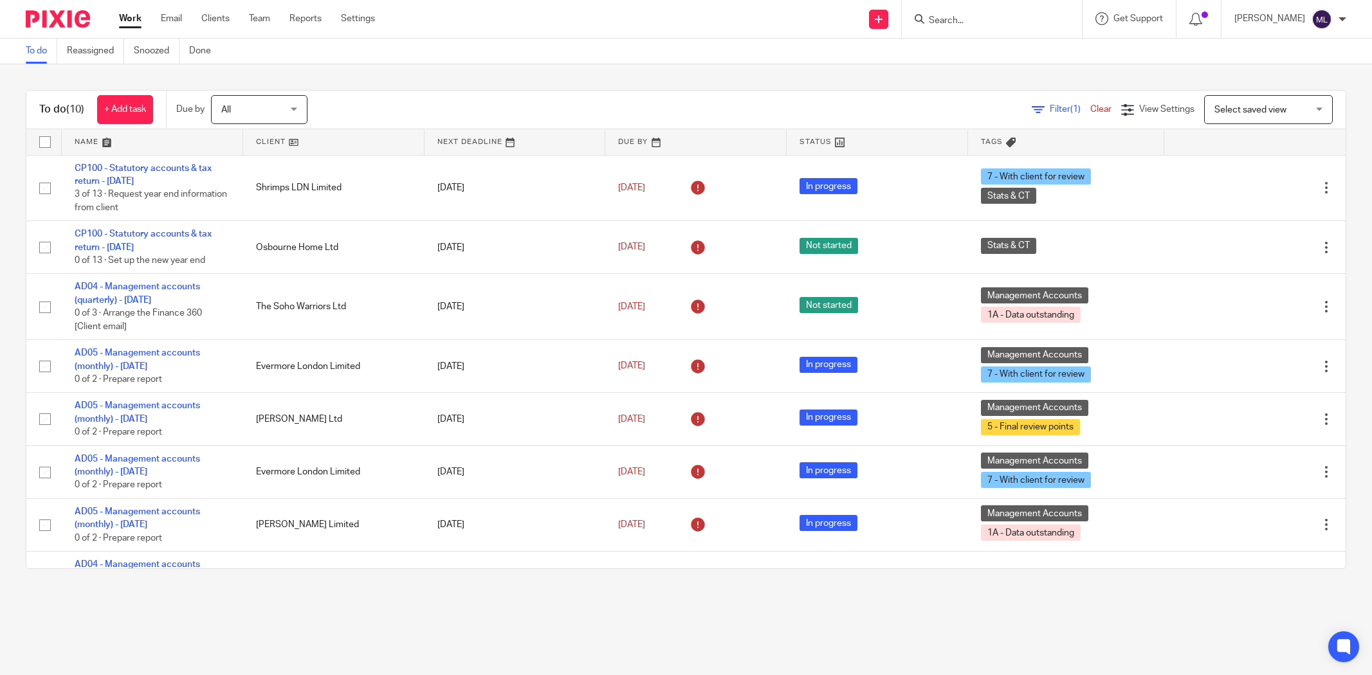 This screenshot has width=1372, height=675. Describe the element at coordinates (140, 260) in the screenshot. I see `span: 0 of 13 · Set up the new year end` at that location.